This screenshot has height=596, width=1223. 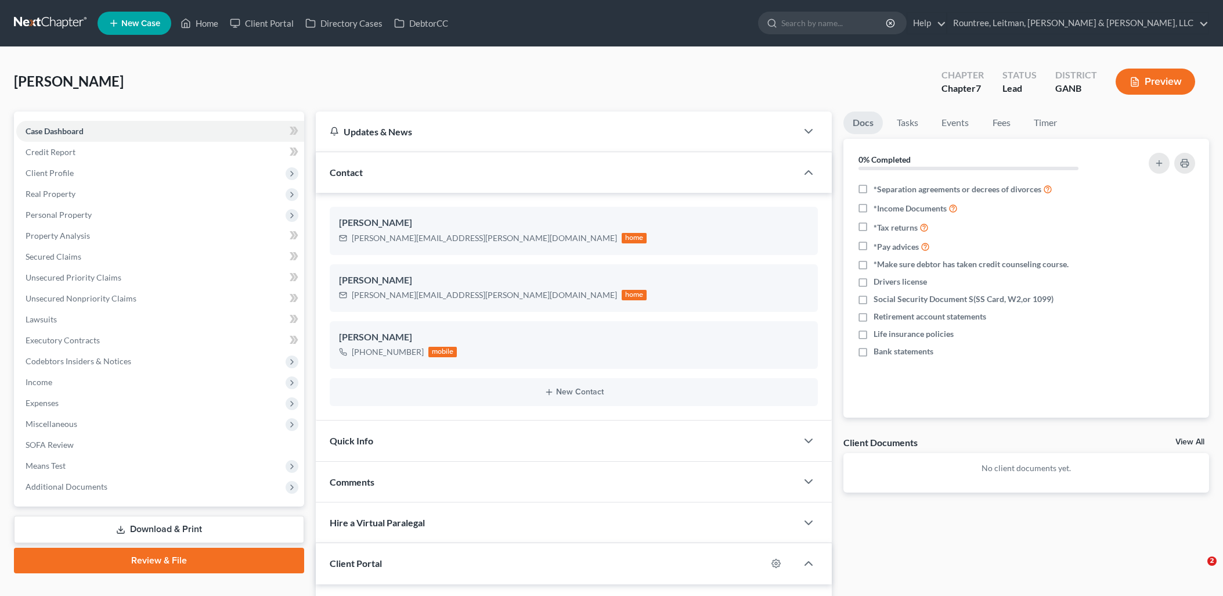 What do you see at coordinates (42, 402) in the screenshot?
I see `span: Expenses` at bounding box center [42, 402].